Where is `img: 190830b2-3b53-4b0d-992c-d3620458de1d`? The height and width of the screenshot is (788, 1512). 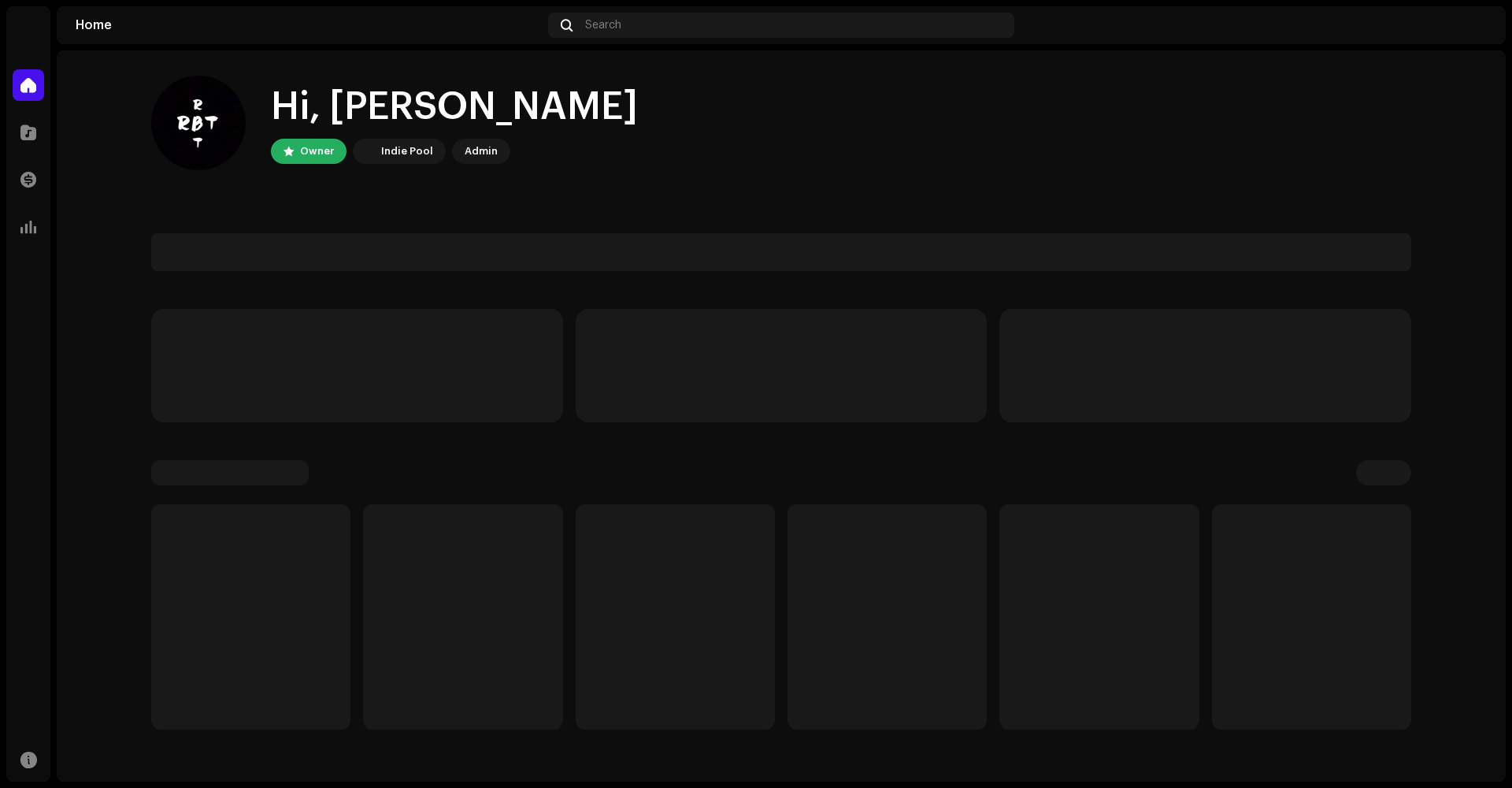
img: 190830b2-3b53-4b0d-992c-d3620458de1d is located at coordinates (366, 151).